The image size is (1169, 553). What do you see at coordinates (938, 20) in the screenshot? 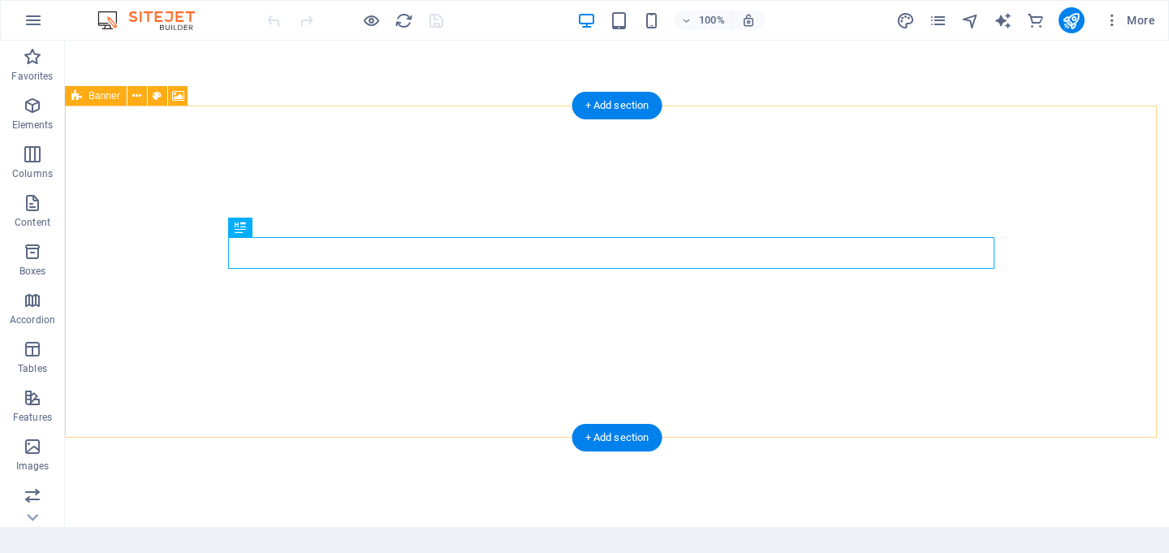
I see `i: Pages (Ctrl+Alt+S)` at bounding box center [938, 20].